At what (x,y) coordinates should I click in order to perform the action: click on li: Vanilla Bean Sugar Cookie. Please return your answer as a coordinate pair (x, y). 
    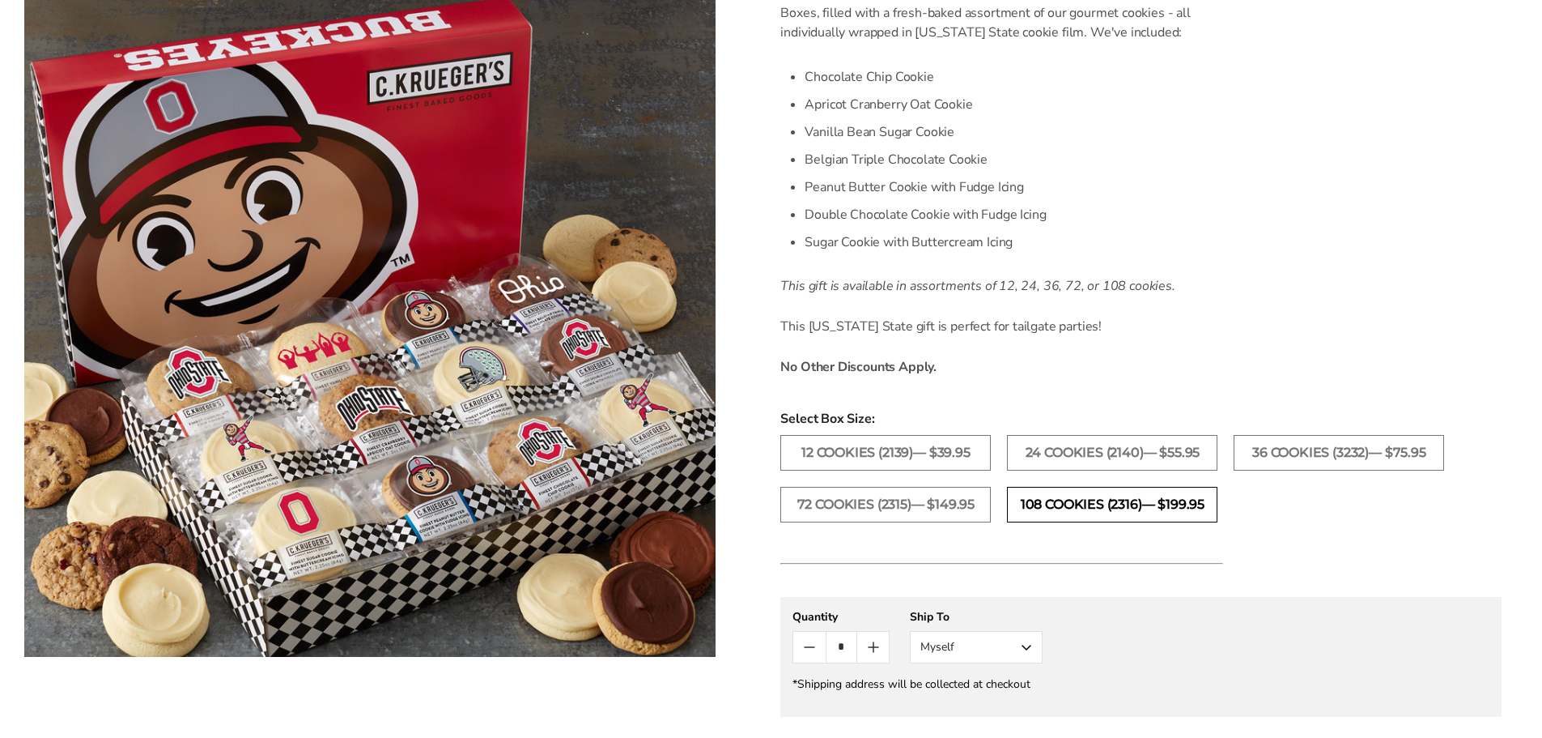
    Looking at the image, I should click on (1014, 132).